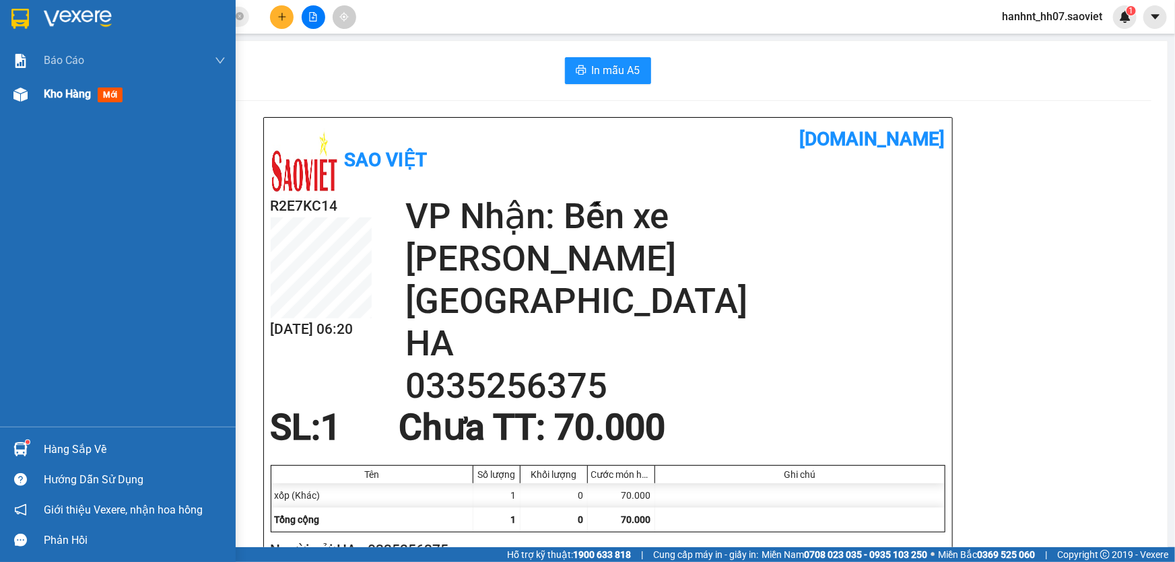 The height and width of the screenshot is (562, 1175). I want to click on span: 0, so click(581, 520).